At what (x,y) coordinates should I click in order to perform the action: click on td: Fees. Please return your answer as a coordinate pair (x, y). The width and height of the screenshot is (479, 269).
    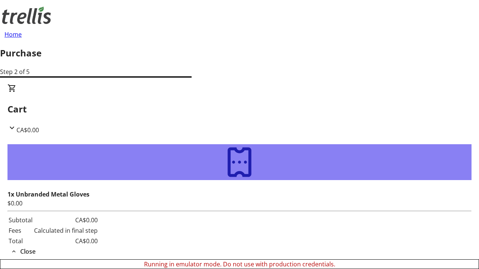
    Looking at the image, I should click on (21, 231).